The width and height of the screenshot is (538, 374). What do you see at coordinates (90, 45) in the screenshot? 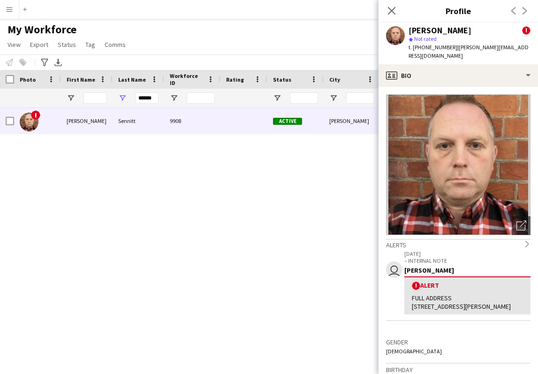
I see `span: Tag` at bounding box center [90, 45].